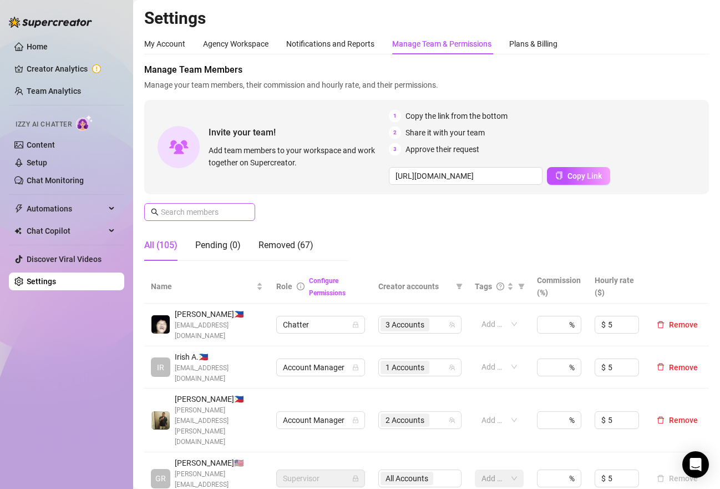 Image resolution: width=720 pixels, height=489 pixels. What do you see at coordinates (395, 116) in the screenshot?
I see `span: 1` at bounding box center [395, 116].